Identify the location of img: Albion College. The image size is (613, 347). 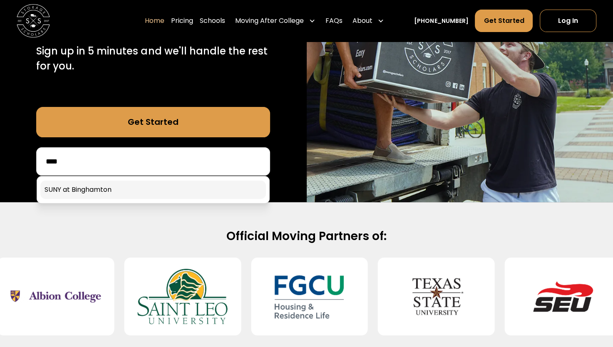
(55, 296).